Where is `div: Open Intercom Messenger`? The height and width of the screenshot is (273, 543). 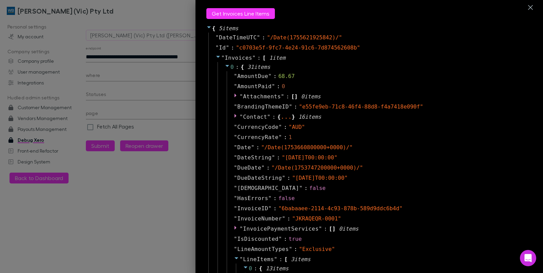 div: Open Intercom Messenger is located at coordinates (528, 258).